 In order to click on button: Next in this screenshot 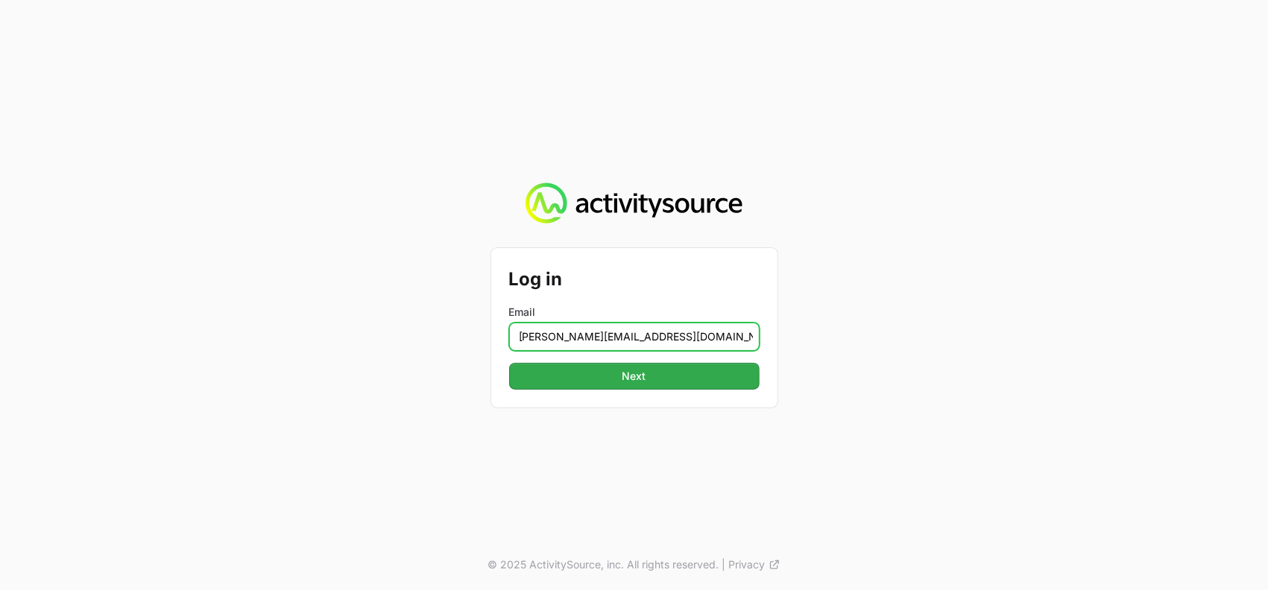, I will do `click(634, 376)`.